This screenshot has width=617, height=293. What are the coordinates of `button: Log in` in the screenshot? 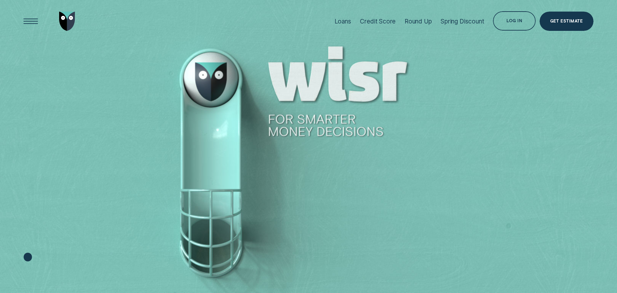 It's located at (514, 21).